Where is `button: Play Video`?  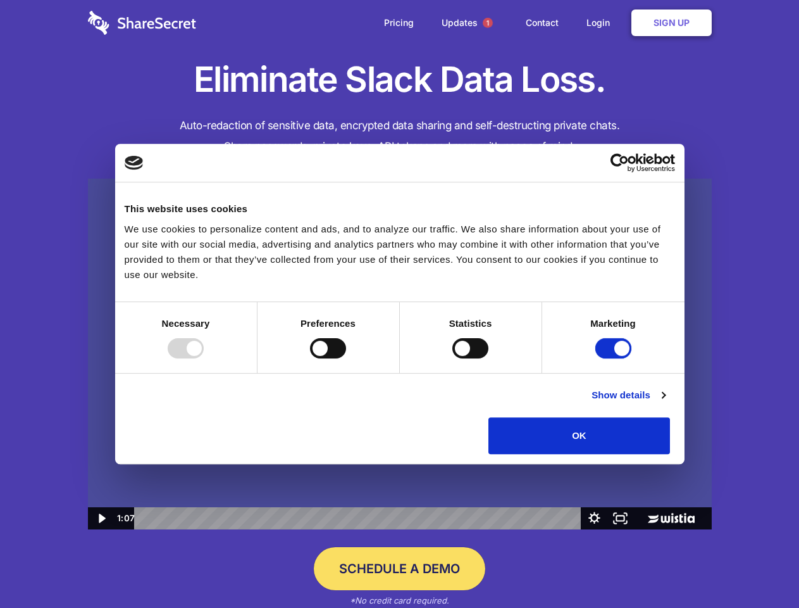 button: Play Video is located at coordinates (101, 518).